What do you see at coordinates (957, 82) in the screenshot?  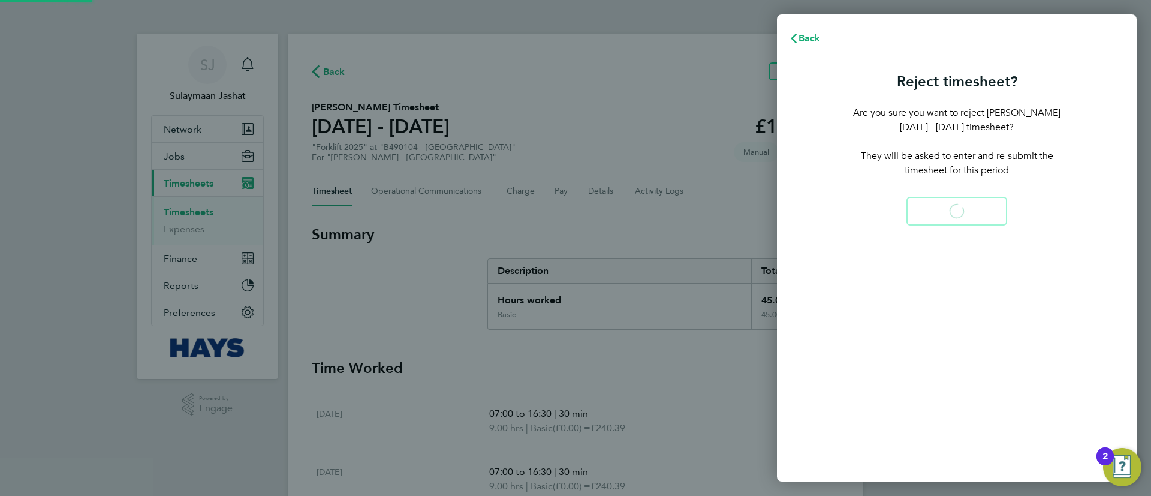 I see `h3: Reject timesheet?` at bounding box center [957, 82].